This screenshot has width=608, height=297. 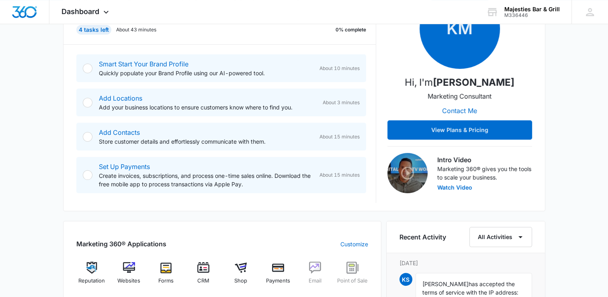 What do you see at coordinates (166, 280) in the screenshot?
I see `span: Forms` at bounding box center [166, 280].